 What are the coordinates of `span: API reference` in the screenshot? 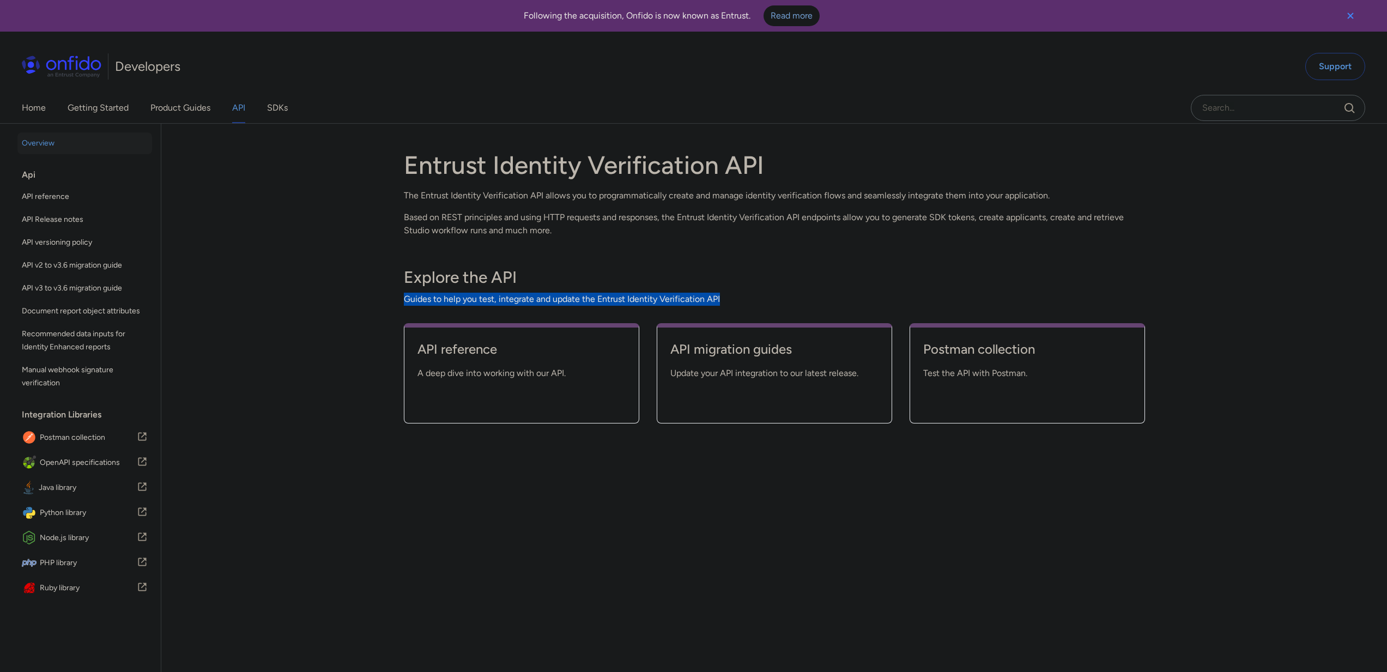 It's located at (84, 197).